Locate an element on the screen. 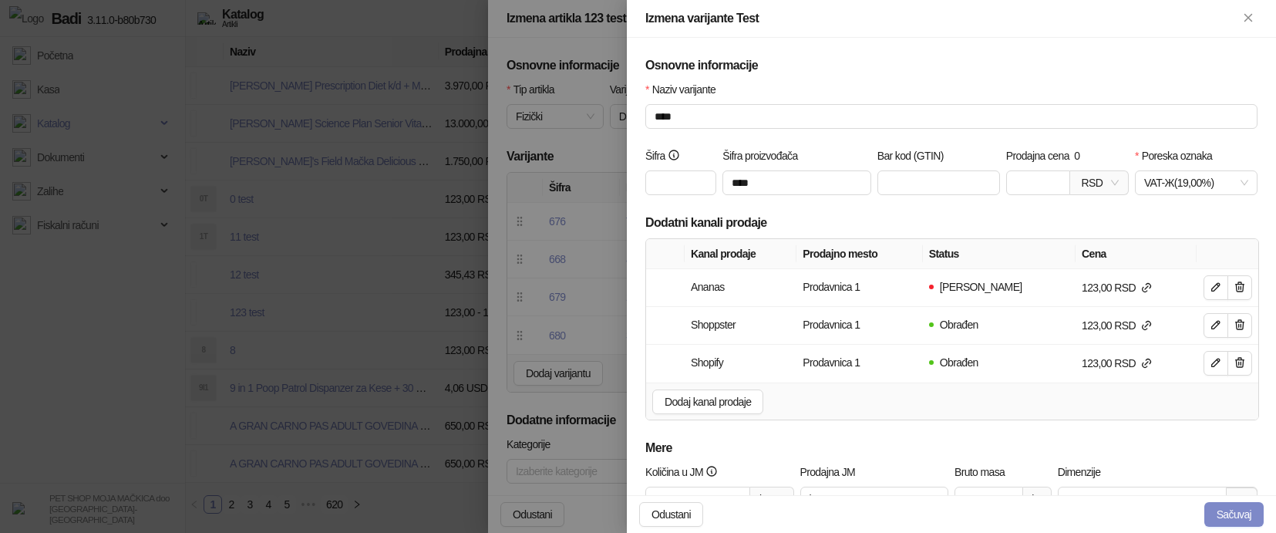 The image size is (1276, 533). h5: Mere is located at coordinates (951, 448).